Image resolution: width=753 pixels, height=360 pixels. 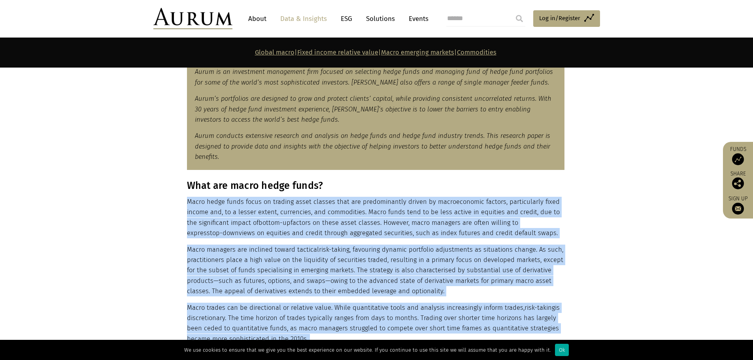 I want to click on img: Aurum, so click(x=193, y=19).